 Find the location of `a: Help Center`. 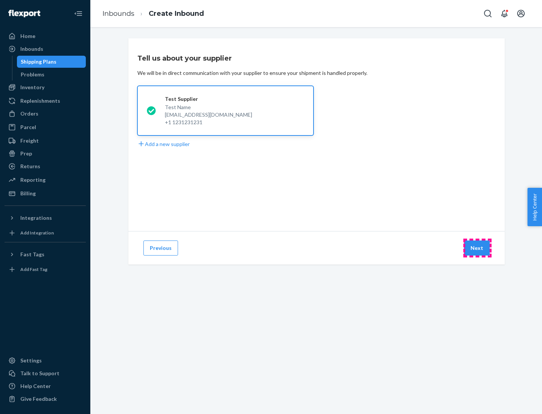

a: Help Center is located at coordinates (45, 386).